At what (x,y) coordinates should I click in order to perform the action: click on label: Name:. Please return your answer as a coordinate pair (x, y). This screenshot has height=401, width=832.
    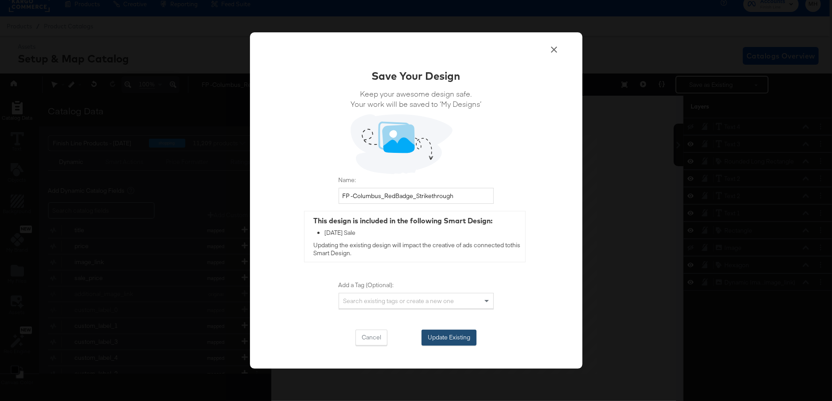
    Looking at the image, I should click on (416, 180).